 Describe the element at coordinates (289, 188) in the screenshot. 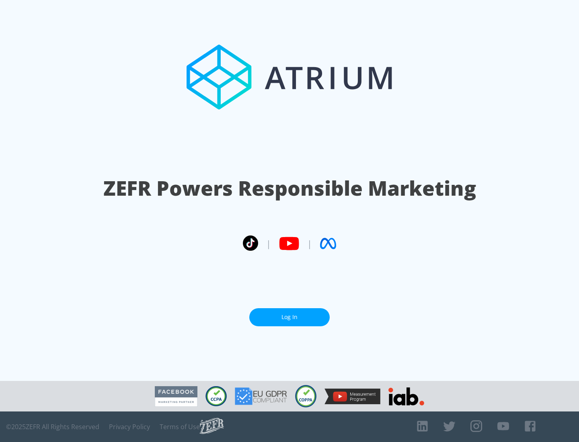

I see `h1: ZEFR Powers Responsible Marketing` at that location.